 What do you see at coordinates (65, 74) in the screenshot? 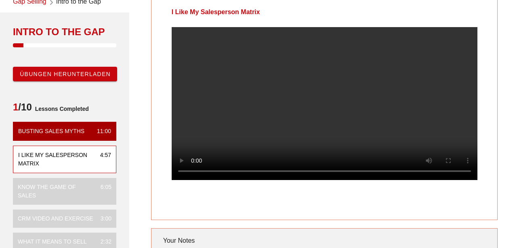
I see `a: Übungen herunterladen` at bounding box center [65, 74].